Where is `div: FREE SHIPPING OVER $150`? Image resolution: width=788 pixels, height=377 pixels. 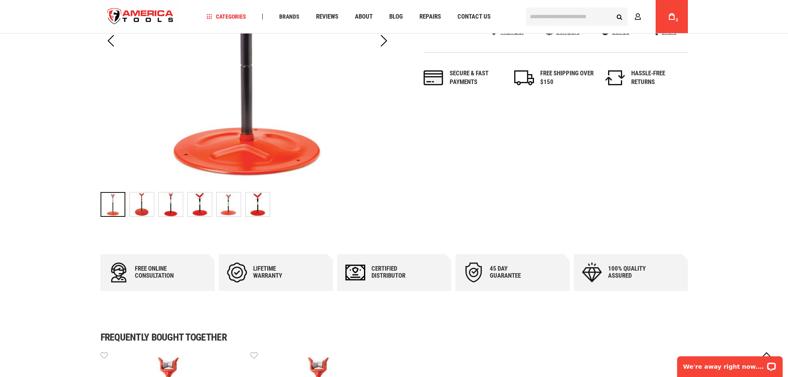 div: FREE SHIPPING OVER $150 is located at coordinates (567, 78).